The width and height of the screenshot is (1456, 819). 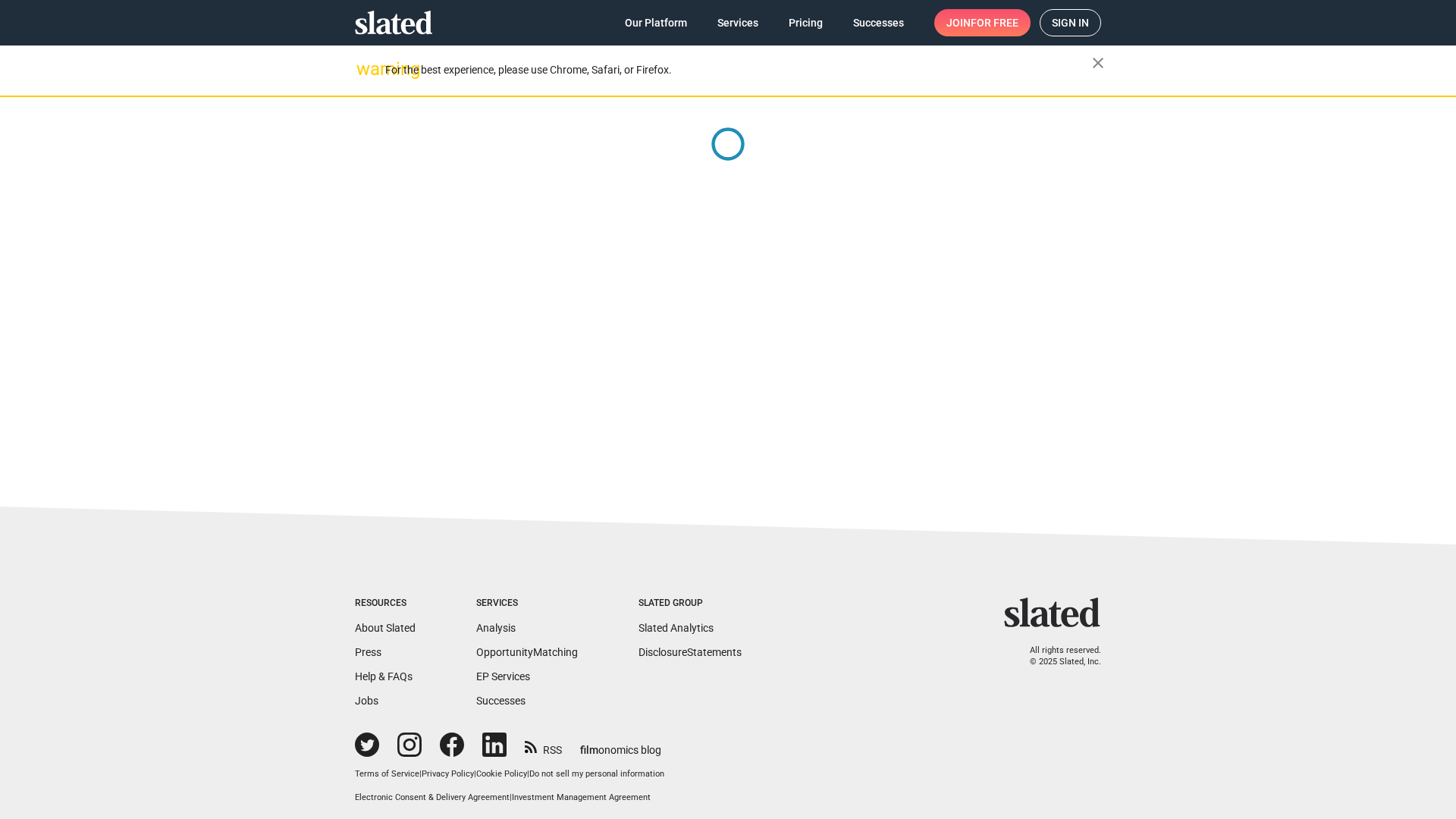 What do you see at coordinates (589, 750) in the screenshot?
I see `span: film` at bounding box center [589, 750].